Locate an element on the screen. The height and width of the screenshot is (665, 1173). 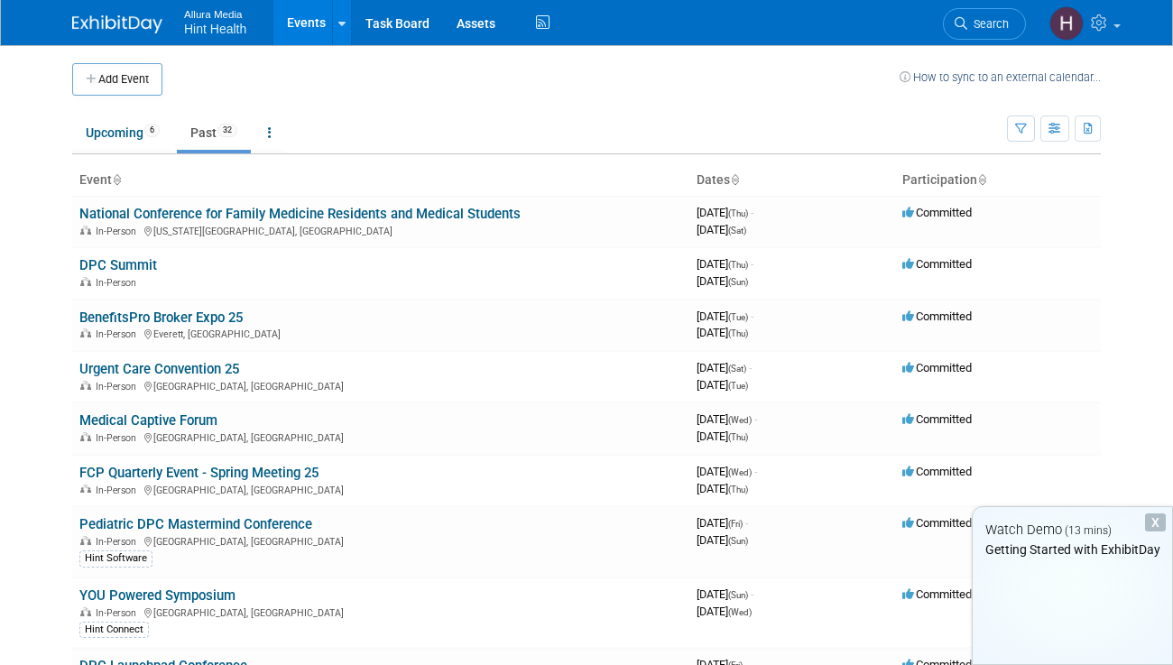
a: Urgent Care Convention 25 is located at coordinates (159, 369).